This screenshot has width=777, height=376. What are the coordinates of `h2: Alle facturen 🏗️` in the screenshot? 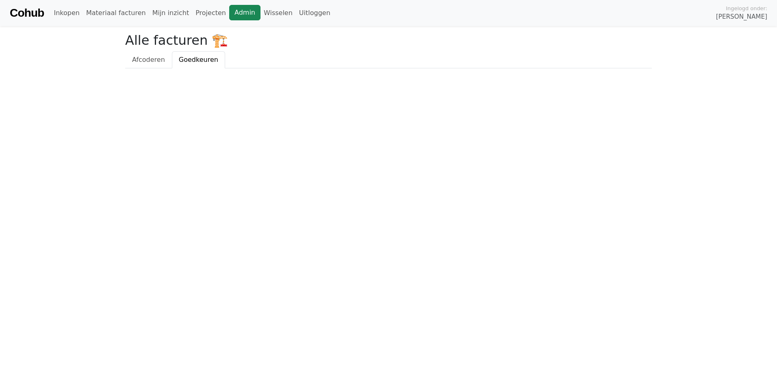 It's located at (389, 40).